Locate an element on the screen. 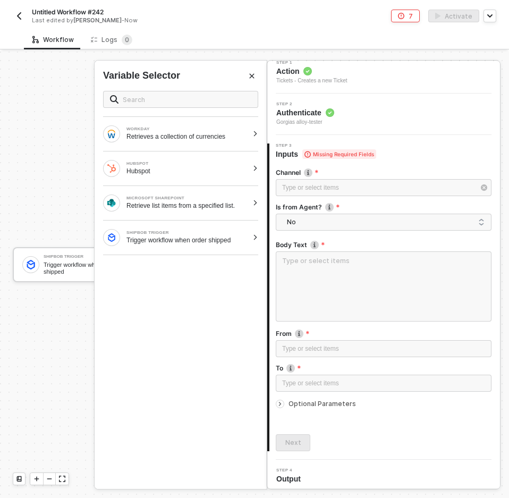 The image size is (509, 498). div: Step 1Action Tickets - Creates a new Ticket is located at coordinates (384, 73).